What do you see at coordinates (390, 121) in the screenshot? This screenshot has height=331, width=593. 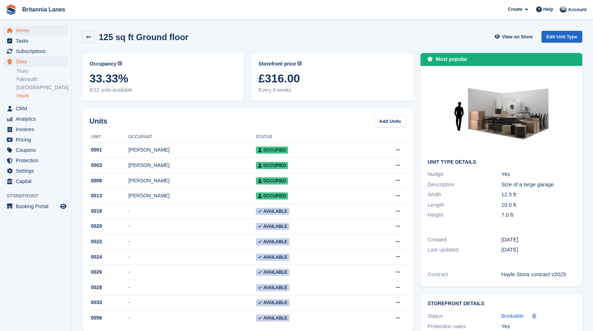 I see `a: Add Units` at bounding box center [390, 121].